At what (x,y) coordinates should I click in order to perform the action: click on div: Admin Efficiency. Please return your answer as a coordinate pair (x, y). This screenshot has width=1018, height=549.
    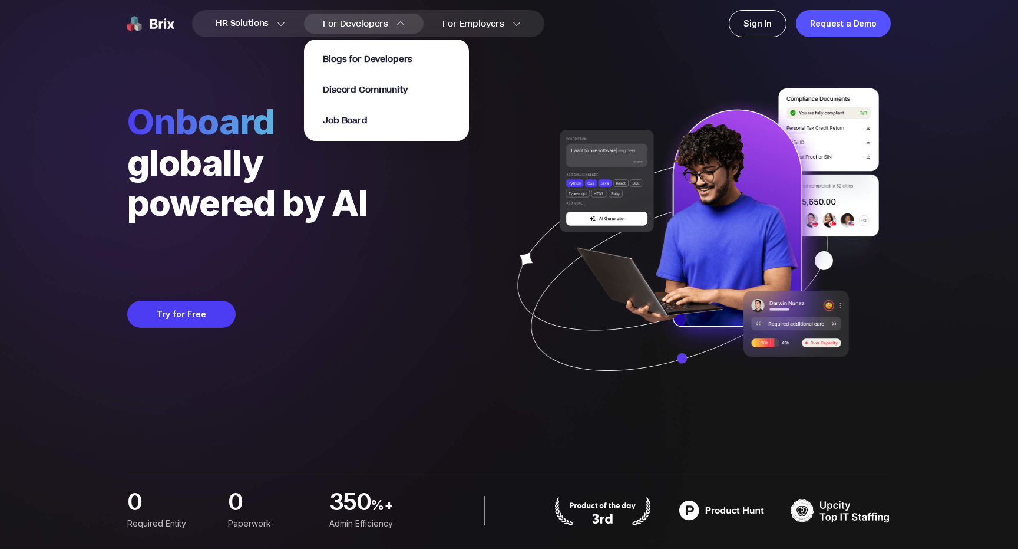
    Looking at the image, I should click on (372, 523).